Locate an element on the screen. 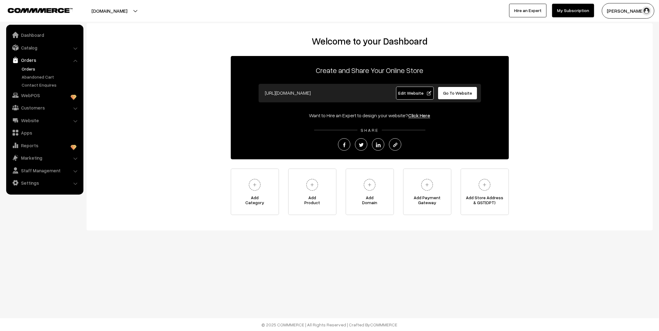 The image size is (659, 331). a: Click Here is located at coordinates (419, 115).